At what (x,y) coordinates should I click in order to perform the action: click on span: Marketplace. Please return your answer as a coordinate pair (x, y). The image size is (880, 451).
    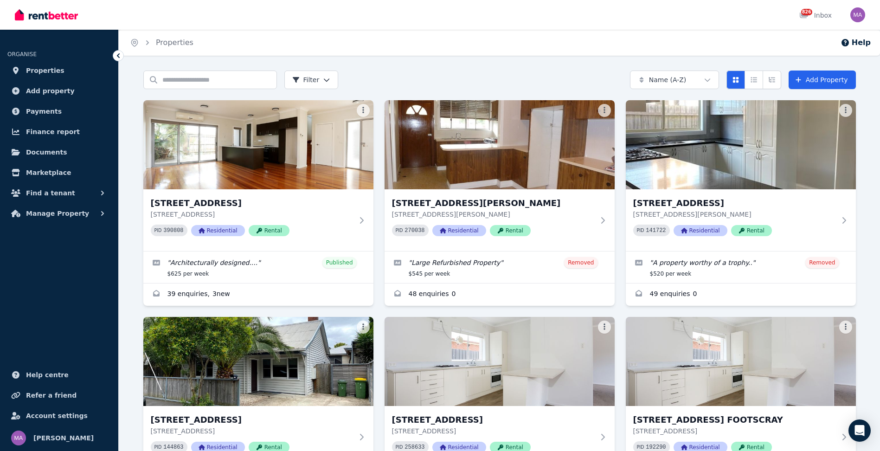
    Looking at the image, I should click on (48, 173).